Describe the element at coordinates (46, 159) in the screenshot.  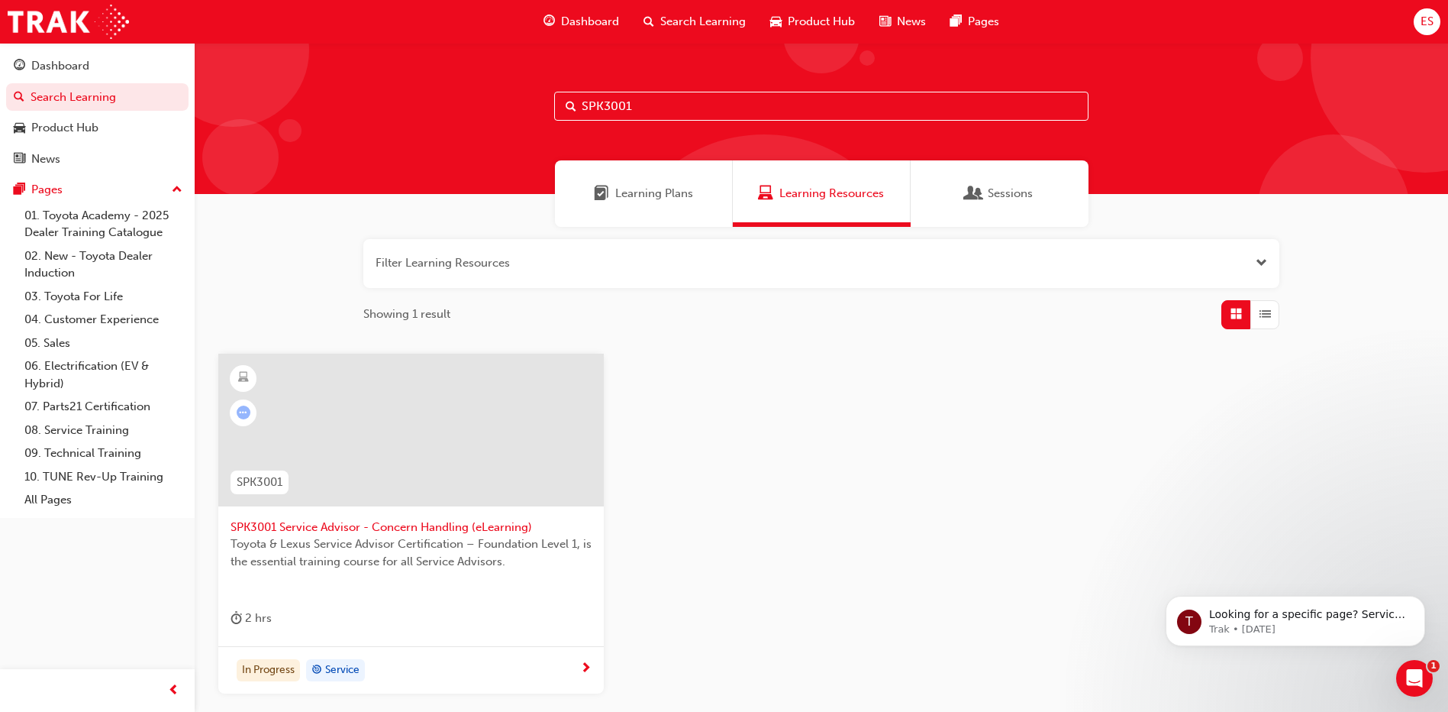
I see `div: News` at that location.